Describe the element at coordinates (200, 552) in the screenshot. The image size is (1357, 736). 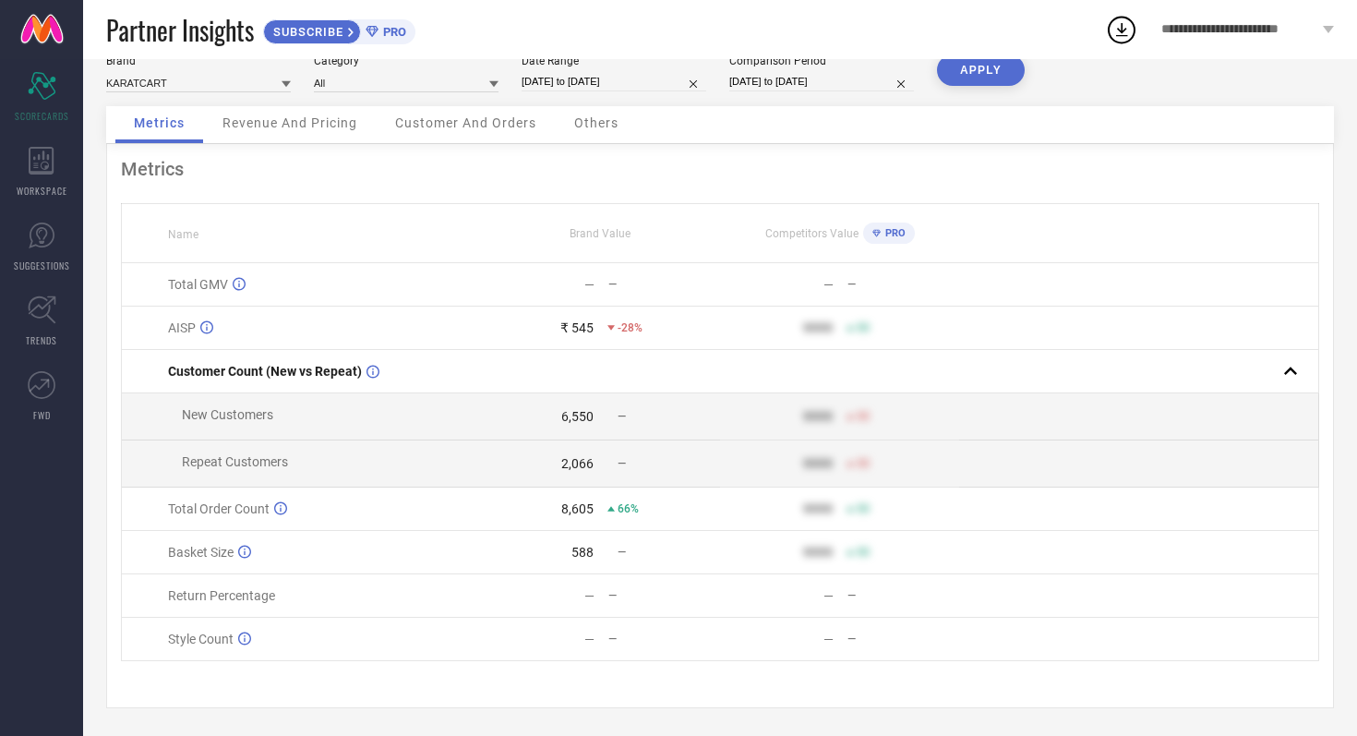
I see `span: Basket Size` at that location.